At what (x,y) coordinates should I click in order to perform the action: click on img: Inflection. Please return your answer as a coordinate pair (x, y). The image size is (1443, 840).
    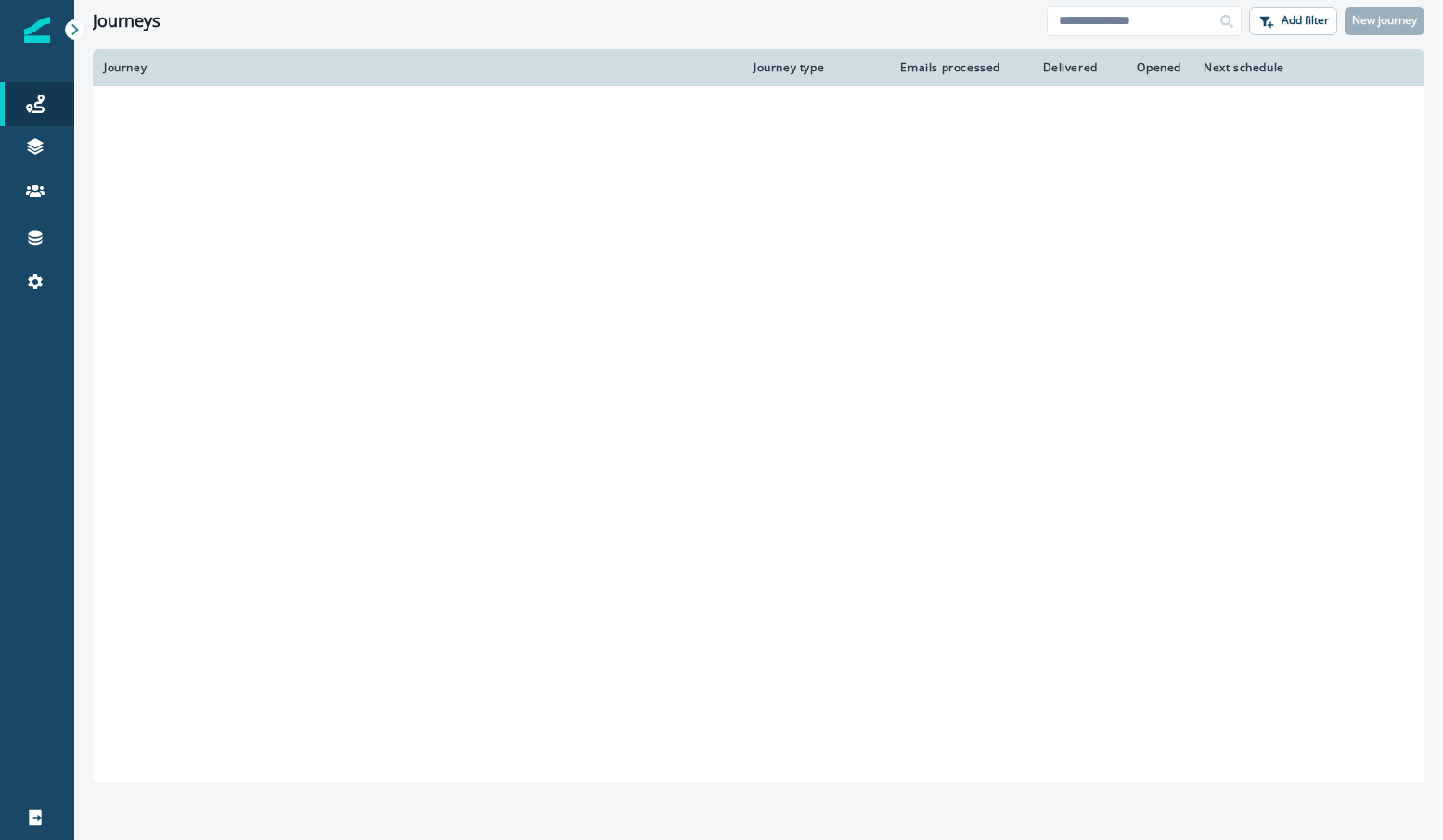
    Looking at the image, I should click on (37, 29).